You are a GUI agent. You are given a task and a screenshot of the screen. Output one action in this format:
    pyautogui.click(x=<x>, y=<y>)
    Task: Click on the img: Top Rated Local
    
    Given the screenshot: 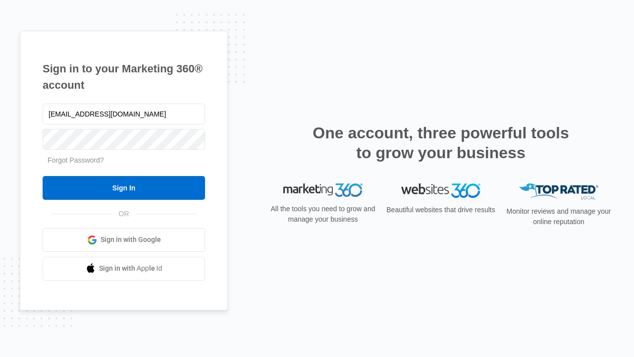 What is the action you would take?
    pyautogui.click(x=559, y=191)
    